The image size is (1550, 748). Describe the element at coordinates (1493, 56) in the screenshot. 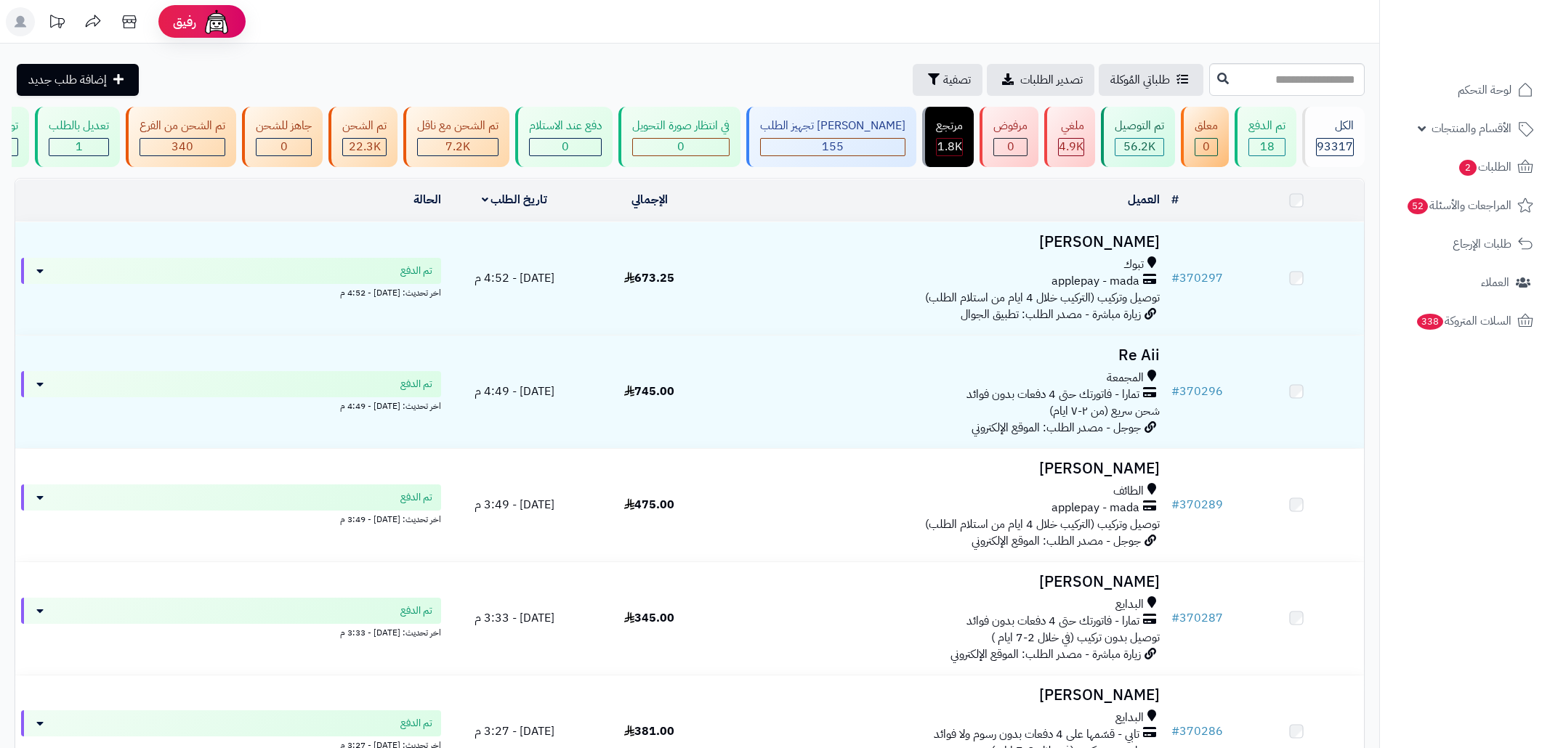

I see `img: logo-2.png` at that location.